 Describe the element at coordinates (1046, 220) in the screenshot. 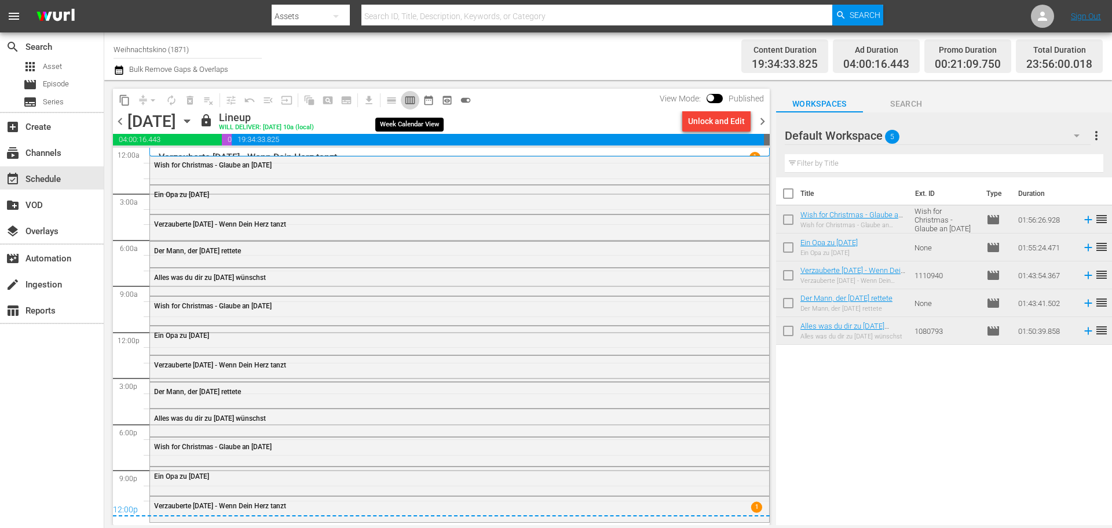

I see `td: 01:56:26.928` at that location.